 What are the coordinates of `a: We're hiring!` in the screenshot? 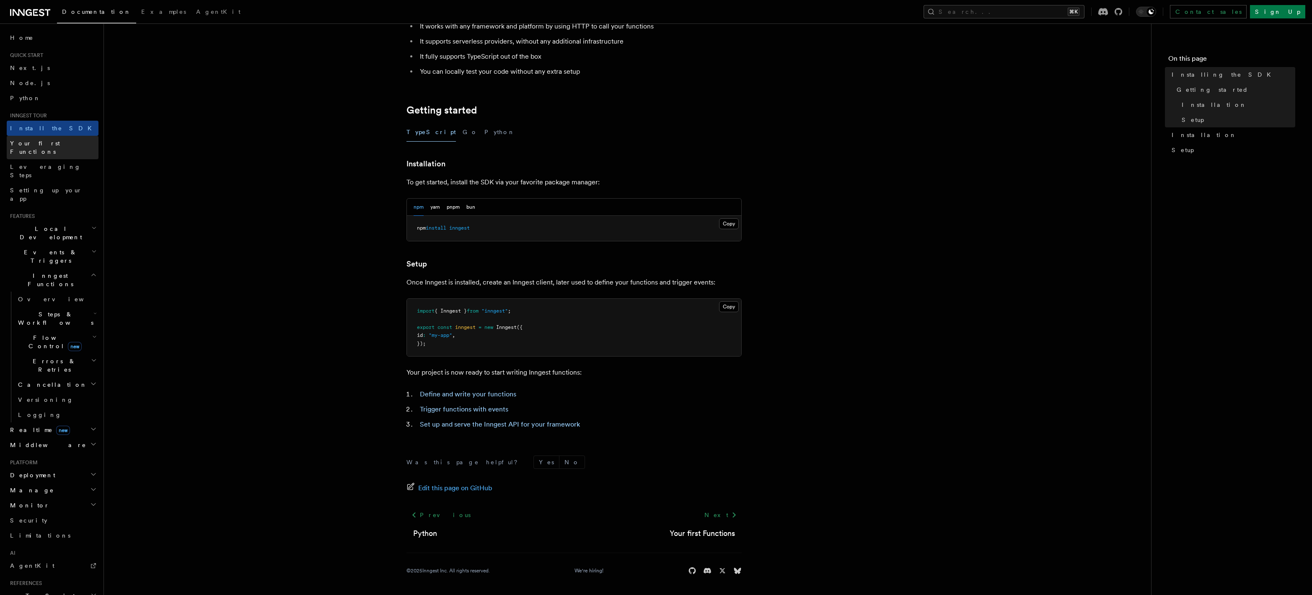 It's located at (589, 571).